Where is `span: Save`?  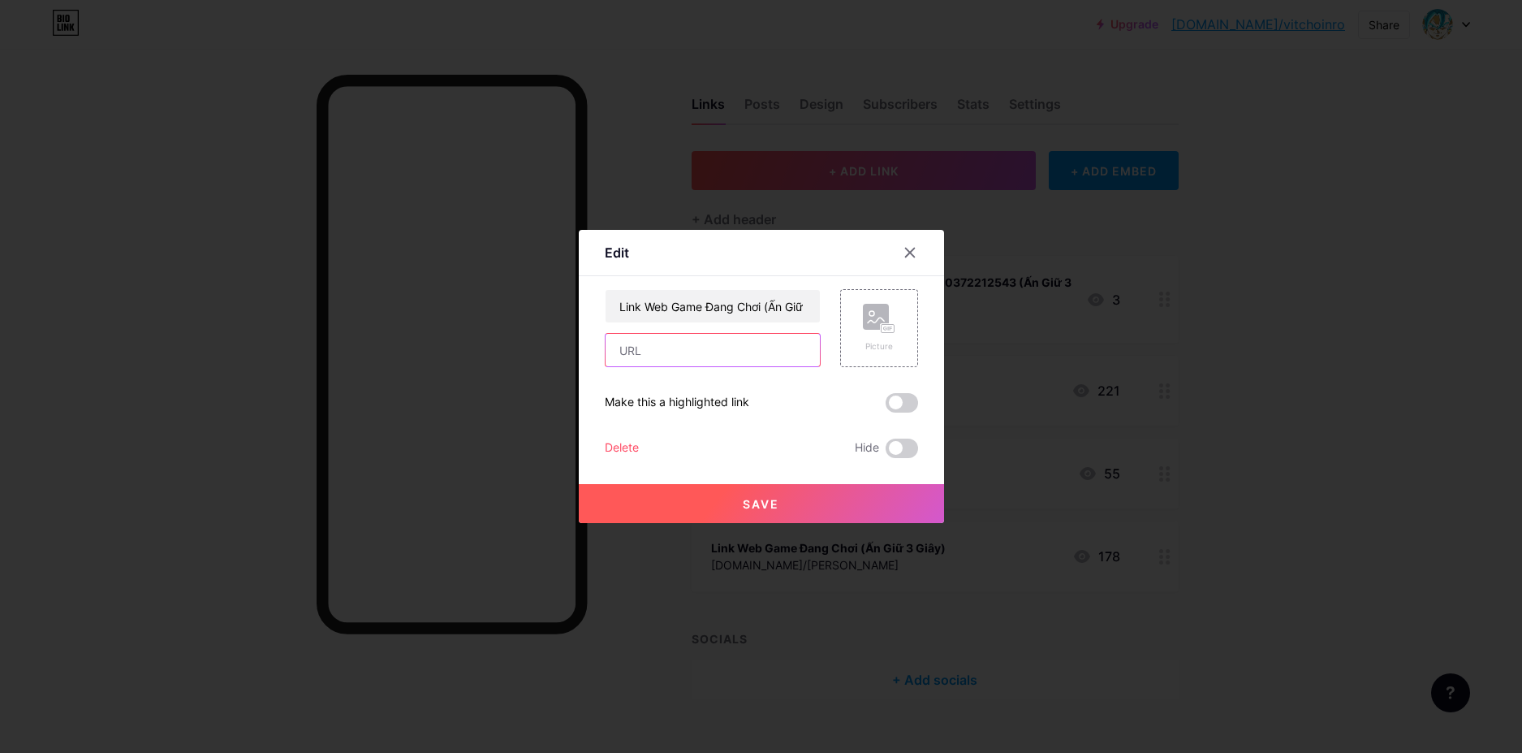
span: Save is located at coordinates (761, 503).